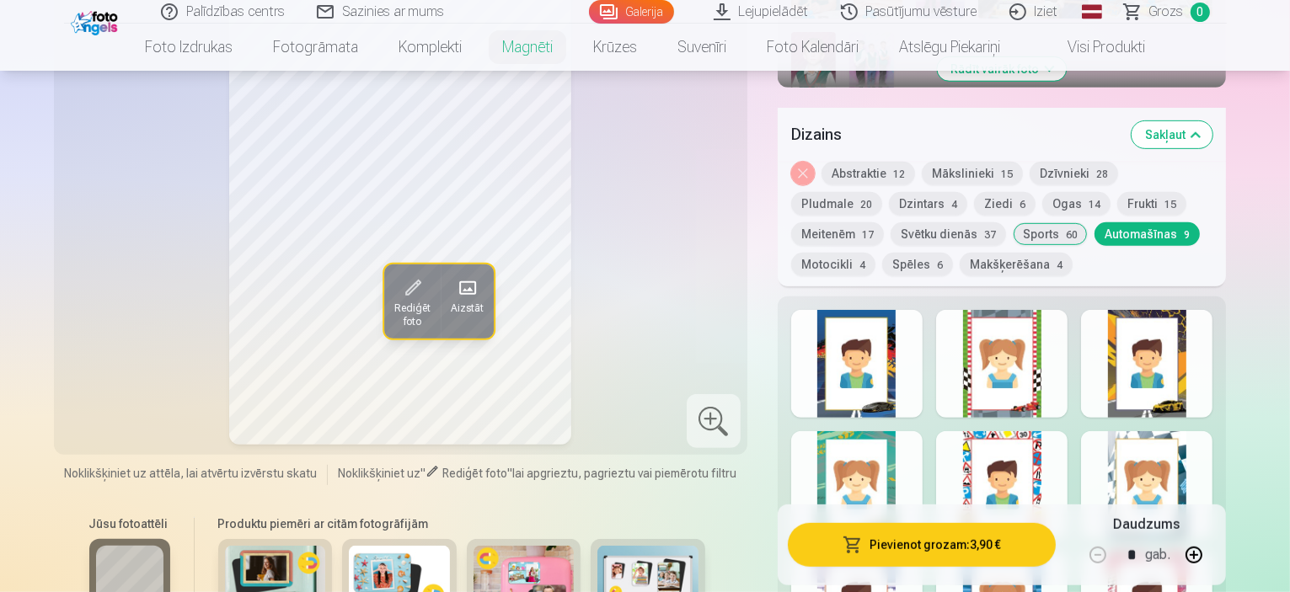 This screenshot has height=592, width=1290. What do you see at coordinates (837, 234) in the screenshot?
I see `button: Meitenēm17` at bounding box center [837, 234].